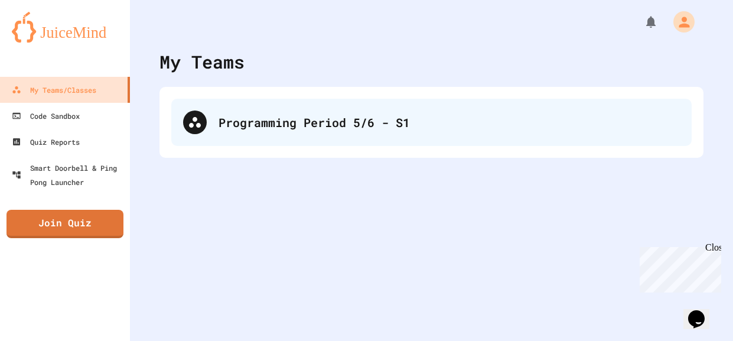 This screenshot has height=341, width=733. I want to click on a: Join Quiz, so click(65, 224).